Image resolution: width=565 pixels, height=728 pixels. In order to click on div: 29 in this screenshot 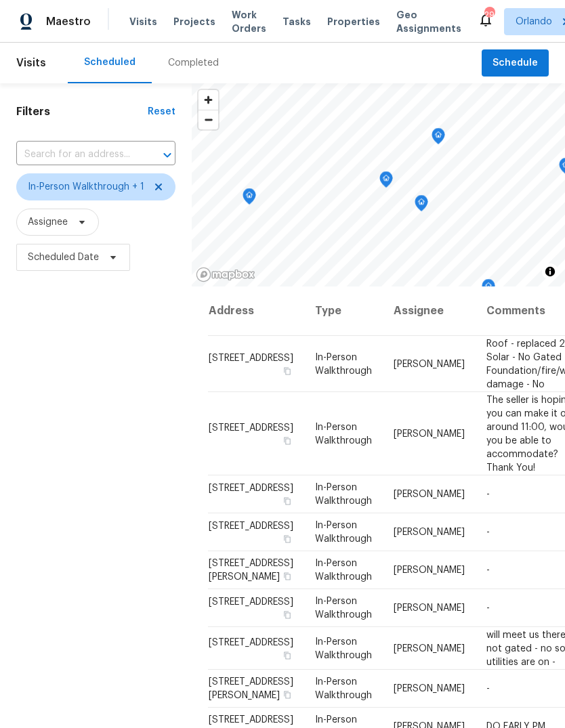, I will do `click(489, 15)`.